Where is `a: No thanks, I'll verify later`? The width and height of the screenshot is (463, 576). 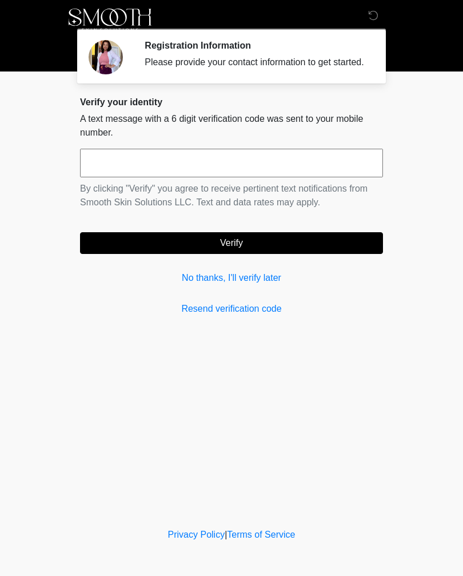
a: No thanks, I'll verify later is located at coordinates (232, 278).